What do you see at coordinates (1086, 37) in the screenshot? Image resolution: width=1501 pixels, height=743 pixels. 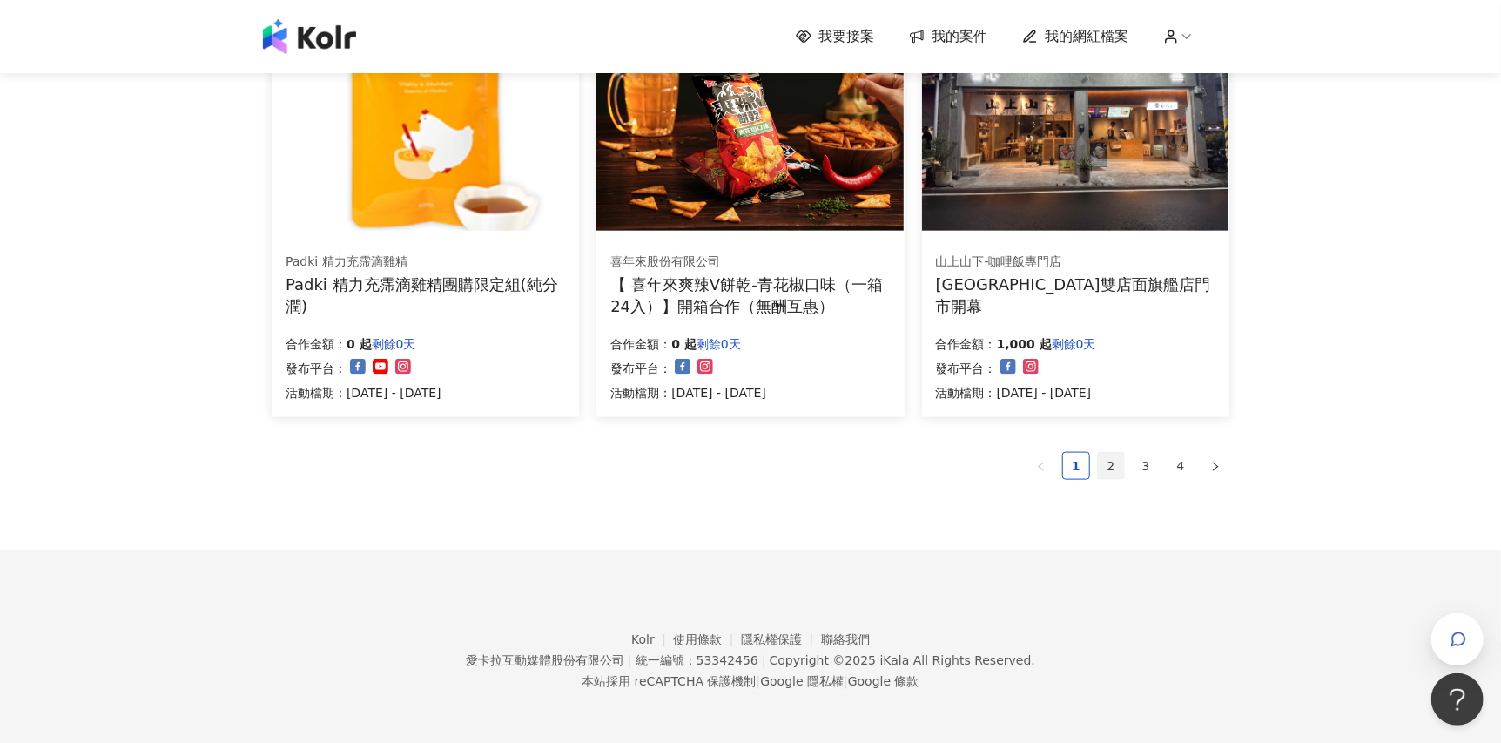 I see `span: 我的網紅檔案` at bounding box center [1086, 37].